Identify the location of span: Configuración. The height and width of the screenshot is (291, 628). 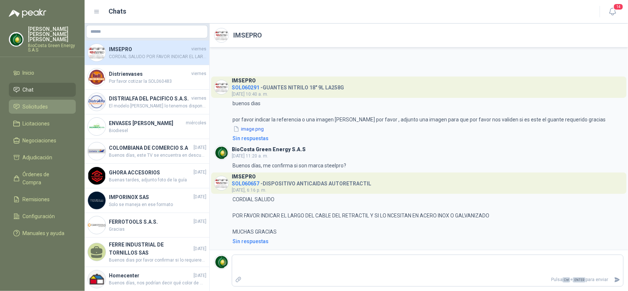
(39, 216).